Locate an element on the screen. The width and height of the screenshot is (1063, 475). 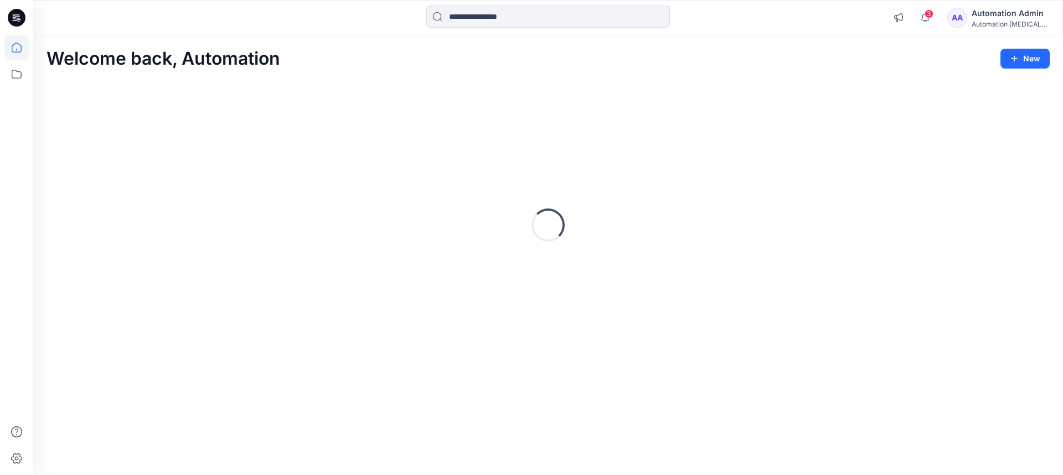
h2: Welcome back, Automation is located at coordinates (163, 59).